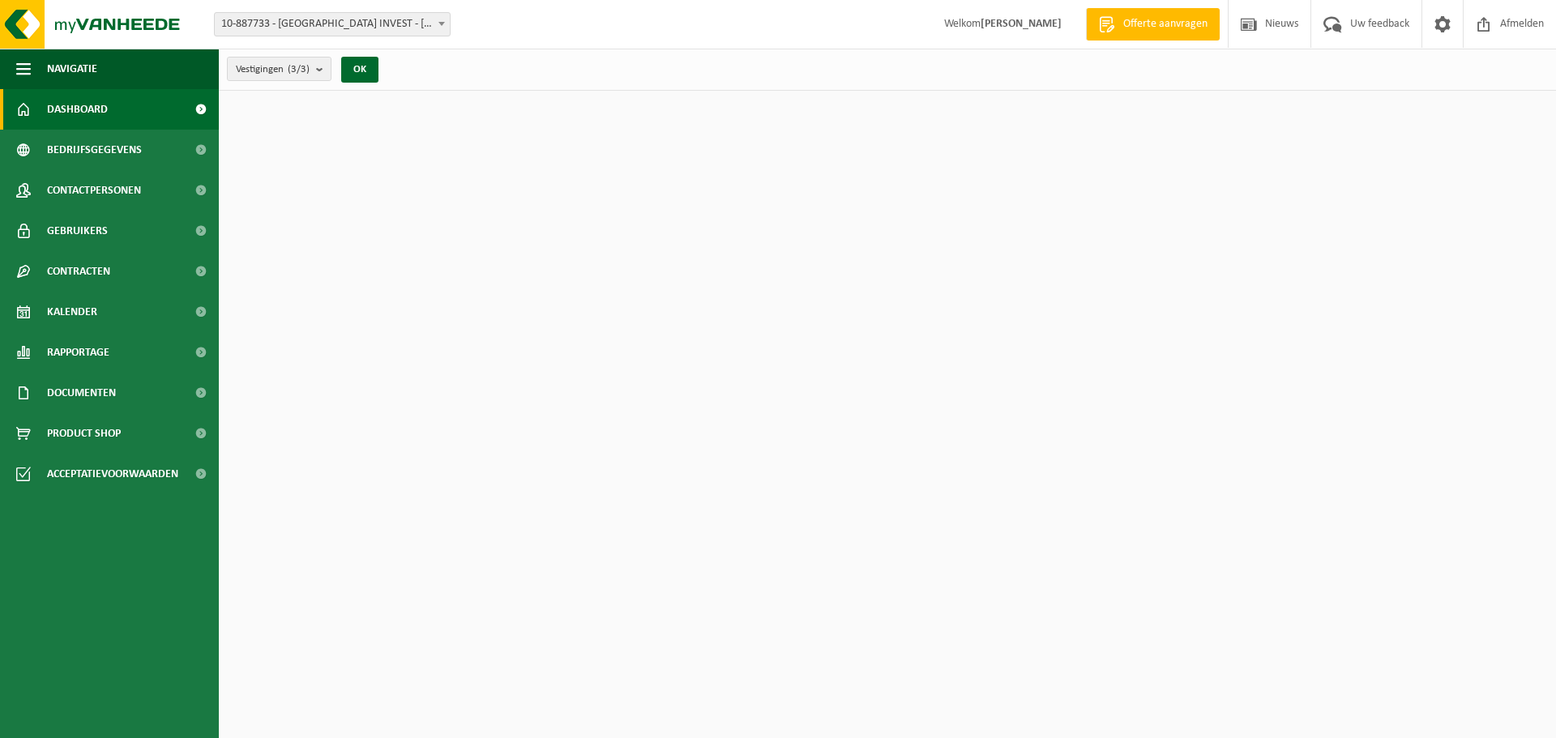 This screenshot has height=738, width=1556. I want to click on span: Contactpersonen, so click(94, 190).